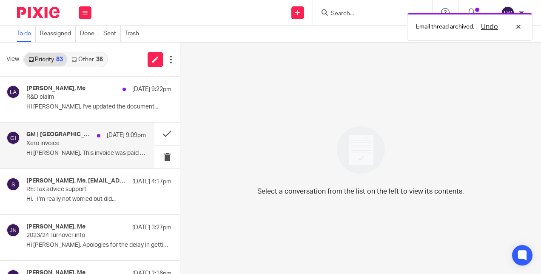 This screenshot has width=541, height=274. Describe the element at coordinates (134, 34) in the screenshot. I see `a: Trash` at that location.